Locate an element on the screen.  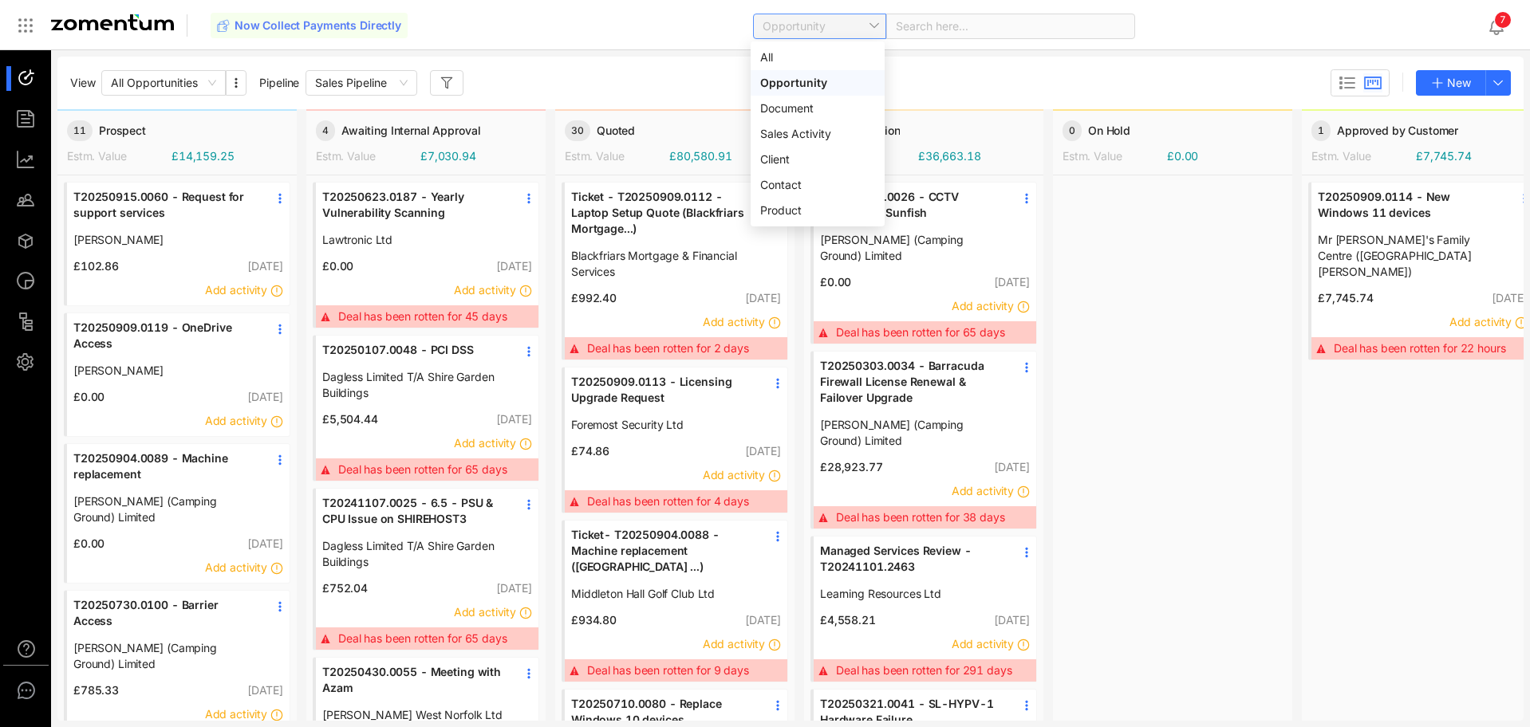
span: £102.86 is located at coordinates (93, 266).